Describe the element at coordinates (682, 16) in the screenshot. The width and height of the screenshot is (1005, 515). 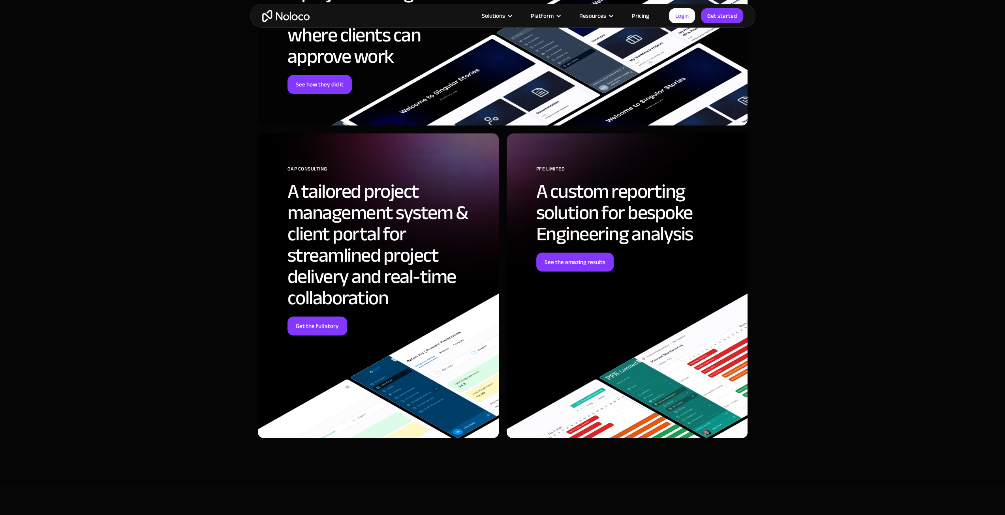
I see `a: Login` at that location.